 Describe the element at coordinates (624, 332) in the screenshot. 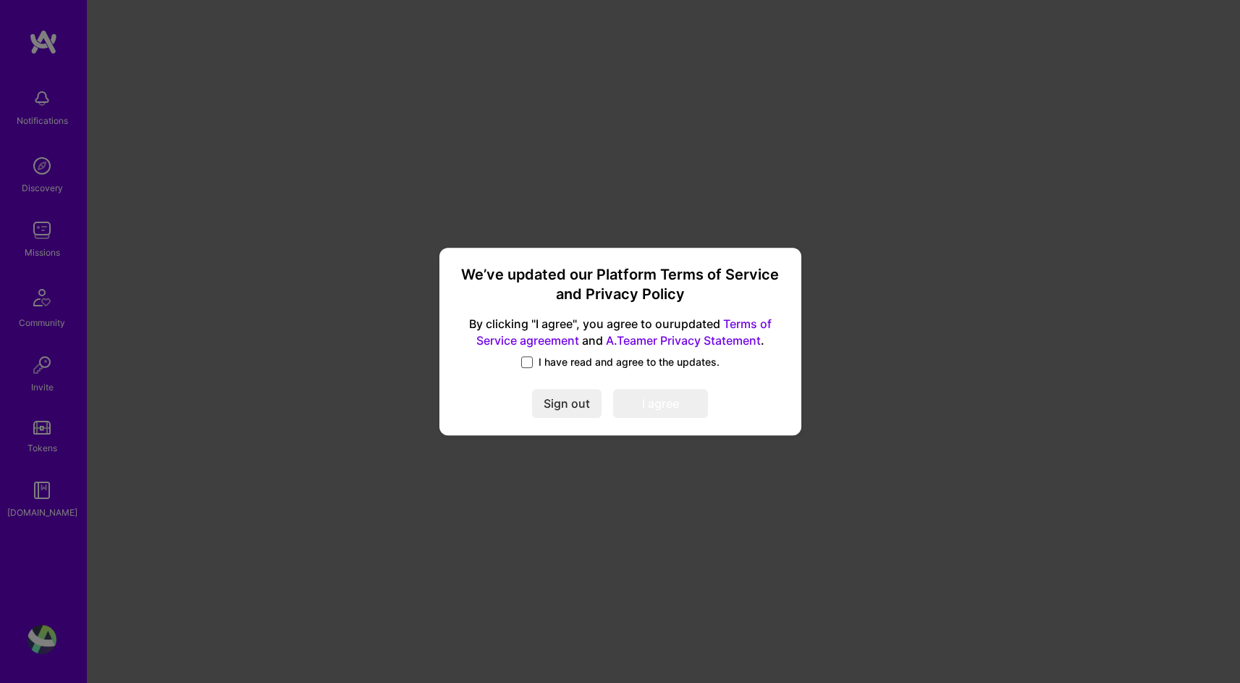

I see `a: Terms of Service agreement` at that location.